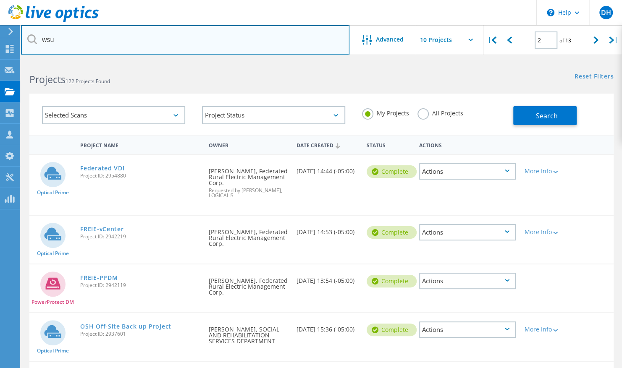 Image resolution: width=622 pixels, height=368 pixels. What do you see at coordinates (102, 229) in the screenshot?
I see `a: FREIE-vCenter` at bounding box center [102, 229].